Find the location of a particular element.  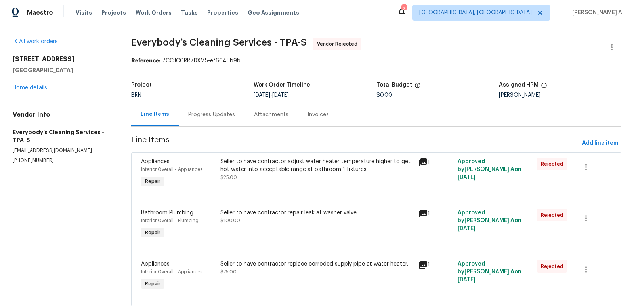

span: $100.00 is located at coordinates (230, 220).